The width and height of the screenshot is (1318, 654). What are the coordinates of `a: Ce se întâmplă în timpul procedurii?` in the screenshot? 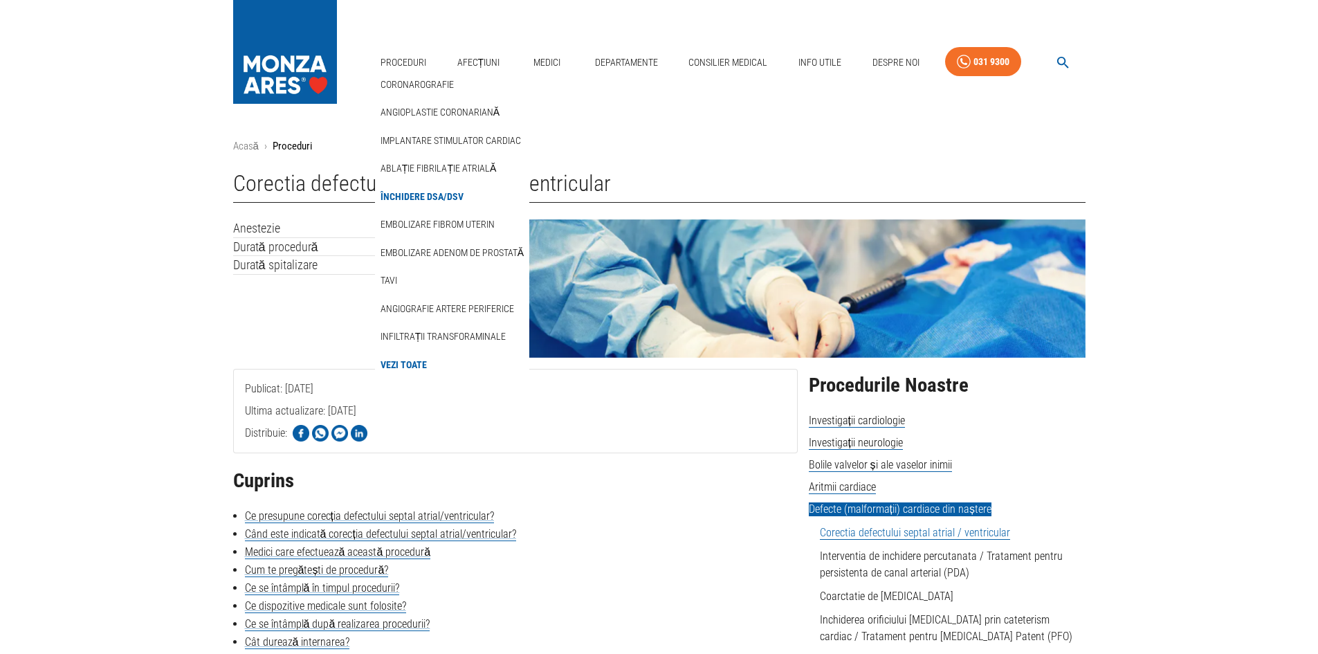 It's located at (322, 588).